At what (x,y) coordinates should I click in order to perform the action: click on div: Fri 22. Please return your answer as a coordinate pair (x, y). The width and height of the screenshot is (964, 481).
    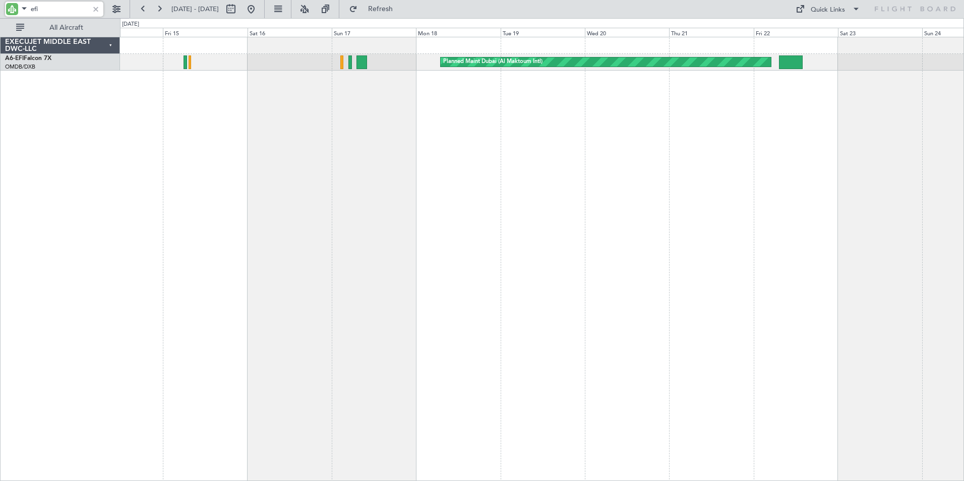
    Looking at the image, I should click on (796, 32).